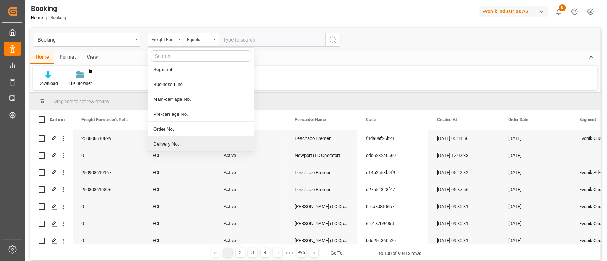  Describe the element at coordinates (240, 253) in the screenshot. I see `div: 2` at that location.